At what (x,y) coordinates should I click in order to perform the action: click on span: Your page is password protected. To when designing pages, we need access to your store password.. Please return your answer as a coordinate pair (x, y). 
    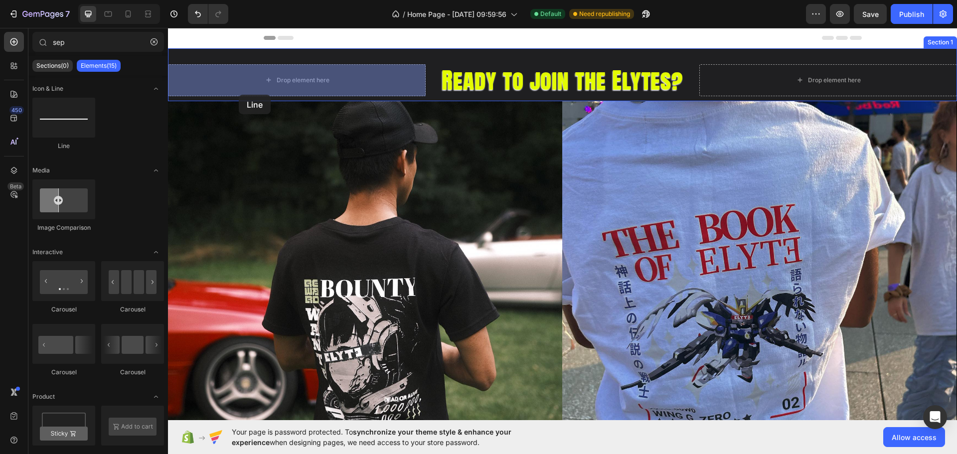
    Looking at the image, I should click on (391, 437).